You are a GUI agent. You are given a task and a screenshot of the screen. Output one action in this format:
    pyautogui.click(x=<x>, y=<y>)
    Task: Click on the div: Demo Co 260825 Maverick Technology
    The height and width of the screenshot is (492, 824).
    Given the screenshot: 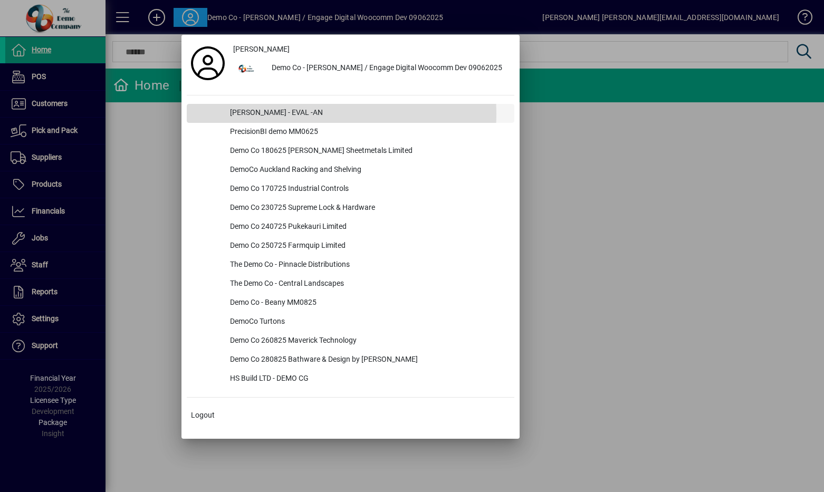 What is the action you would take?
    pyautogui.click(x=368, y=341)
    